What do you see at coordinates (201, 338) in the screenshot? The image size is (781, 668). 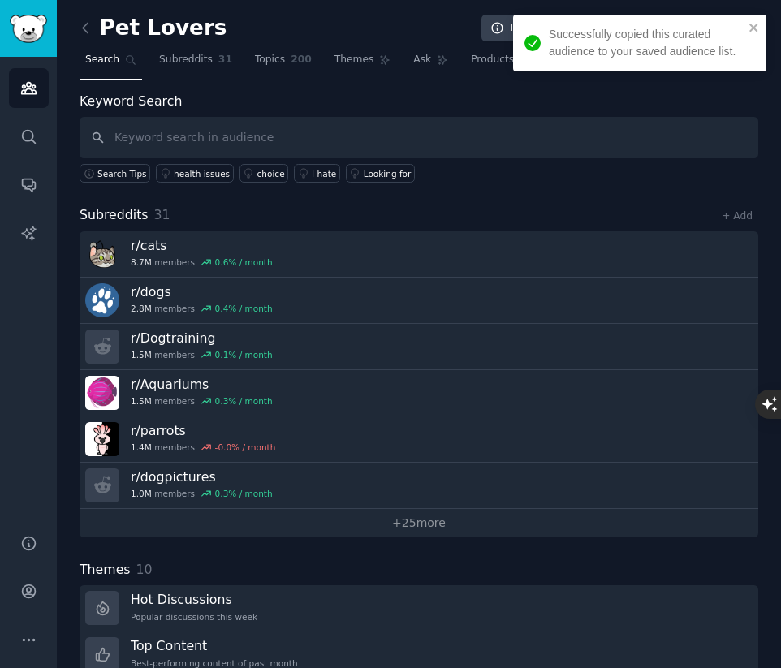 I see `h3: r/ Dogtraining` at bounding box center [201, 338].